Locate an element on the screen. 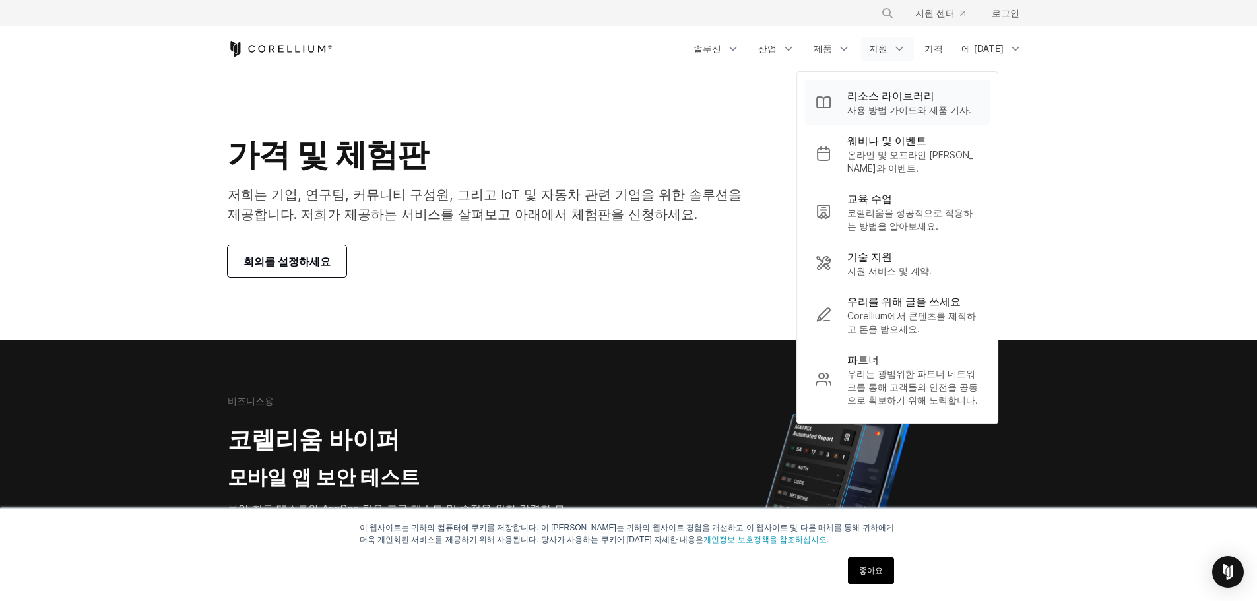 The width and height of the screenshot is (1257, 601). font: 로그인 is located at coordinates (1005, 13).